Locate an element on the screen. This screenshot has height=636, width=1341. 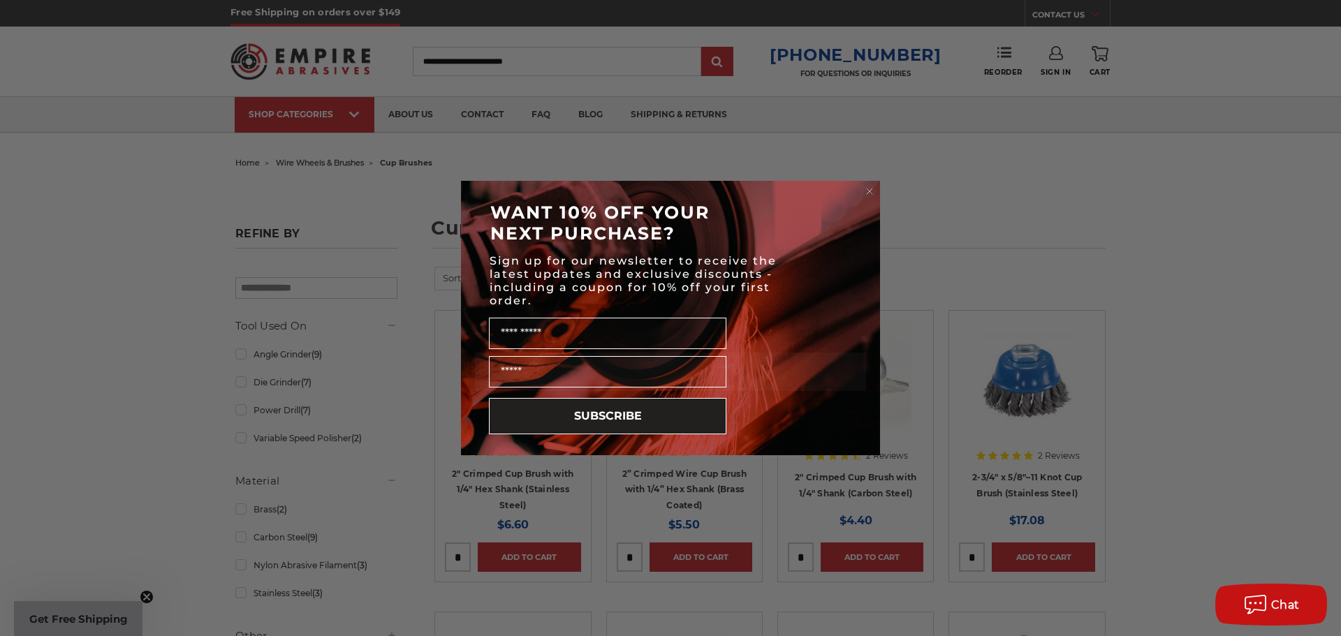
span: WANT 10% OFF YOUR NEXT PURCHASE? is located at coordinates (600, 223).